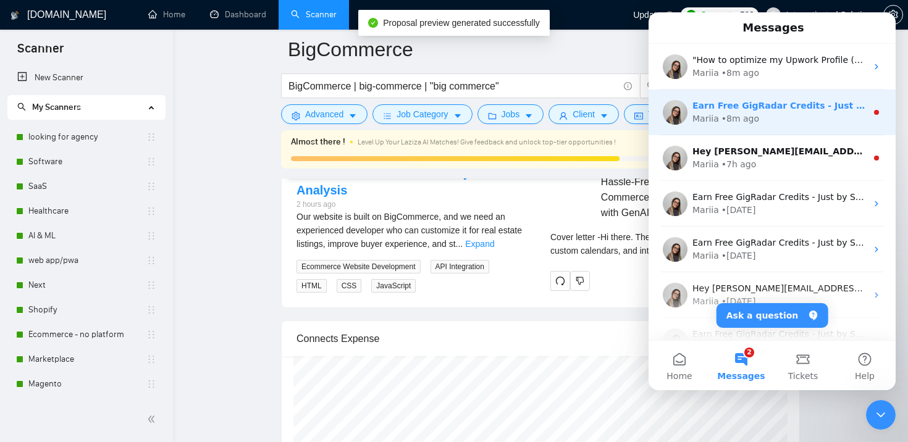 This screenshot has width=908, height=442. I want to click on li: Ecommerce - no platform, so click(86, 335).